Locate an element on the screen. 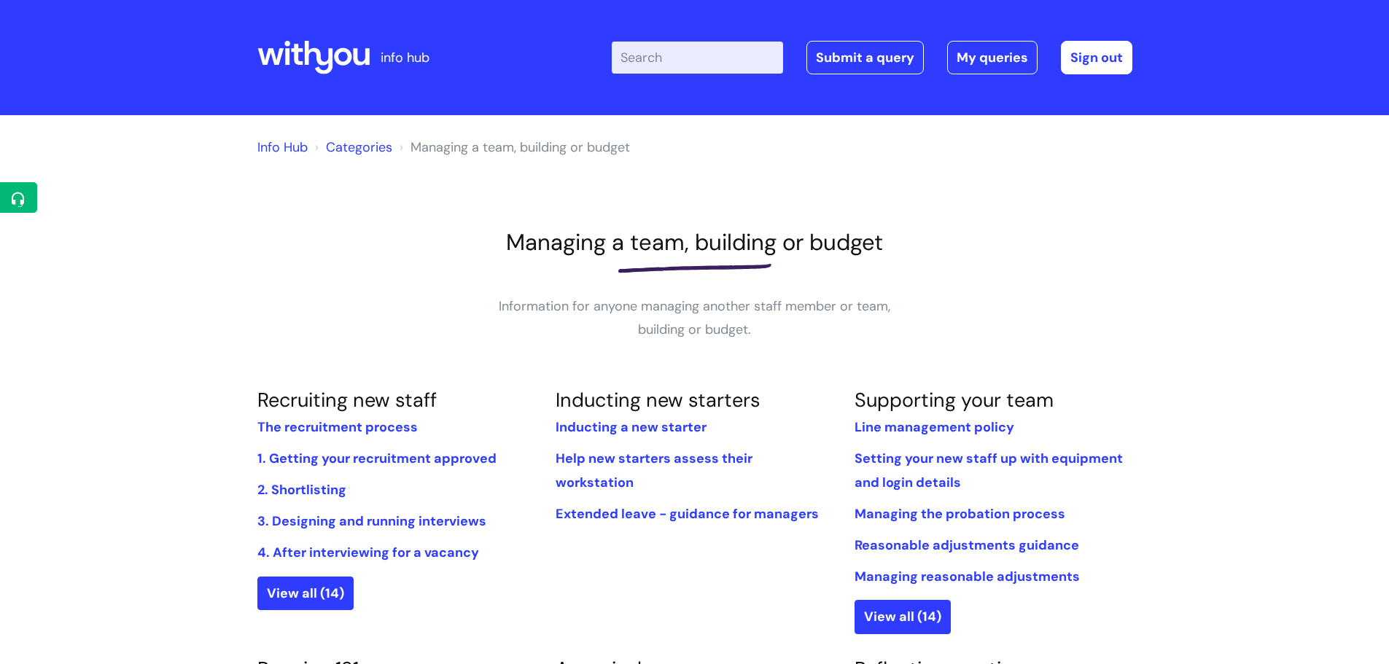 The height and width of the screenshot is (664, 1389). a: Line management policy is located at coordinates (934, 427).